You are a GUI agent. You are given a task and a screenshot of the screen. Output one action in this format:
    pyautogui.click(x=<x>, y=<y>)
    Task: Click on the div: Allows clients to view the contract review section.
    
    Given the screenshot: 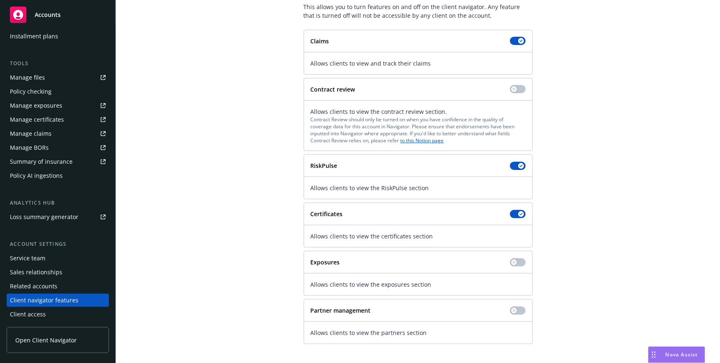 What is the action you would take?
    pyautogui.click(x=418, y=126)
    